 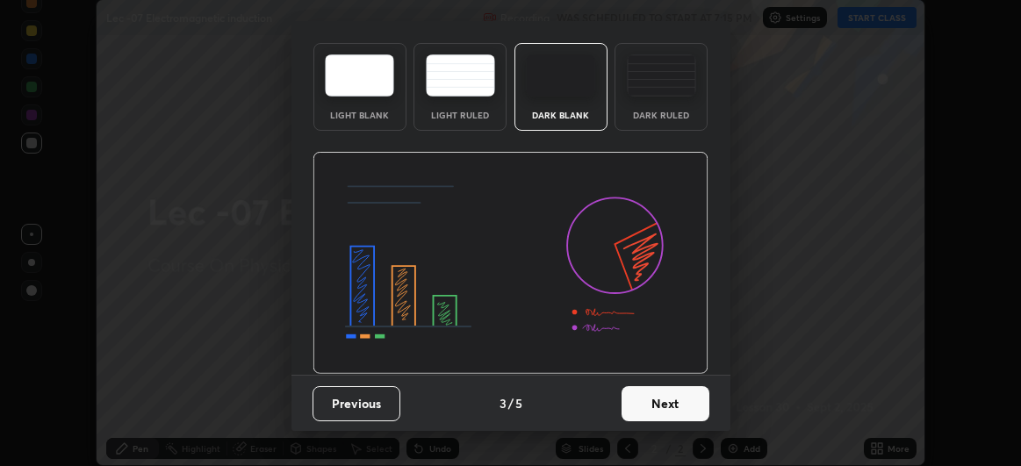 What do you see at coordinates (560, 76) in the screenshot?
I see `img: darkTheme.f0cc69e5.svg` at bounding box center [560, 76].